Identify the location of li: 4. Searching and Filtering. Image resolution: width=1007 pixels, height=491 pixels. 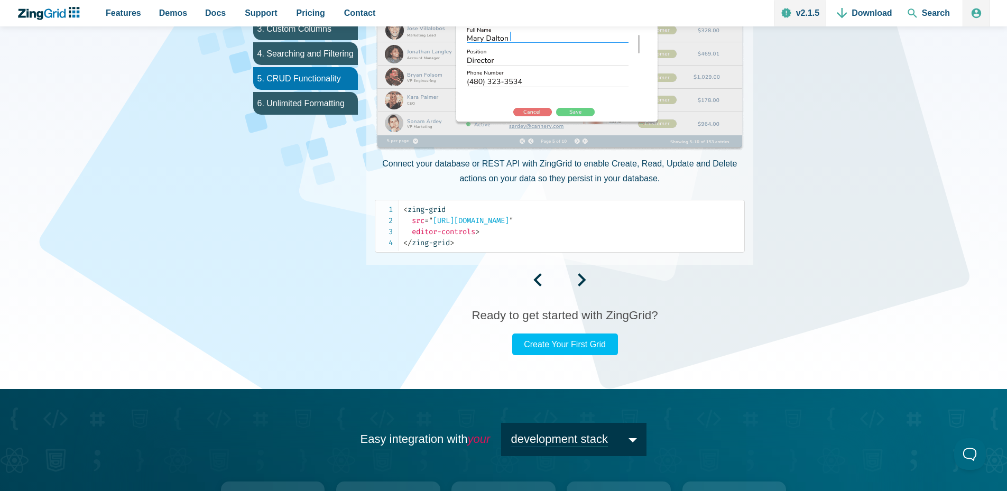
(306, 53).